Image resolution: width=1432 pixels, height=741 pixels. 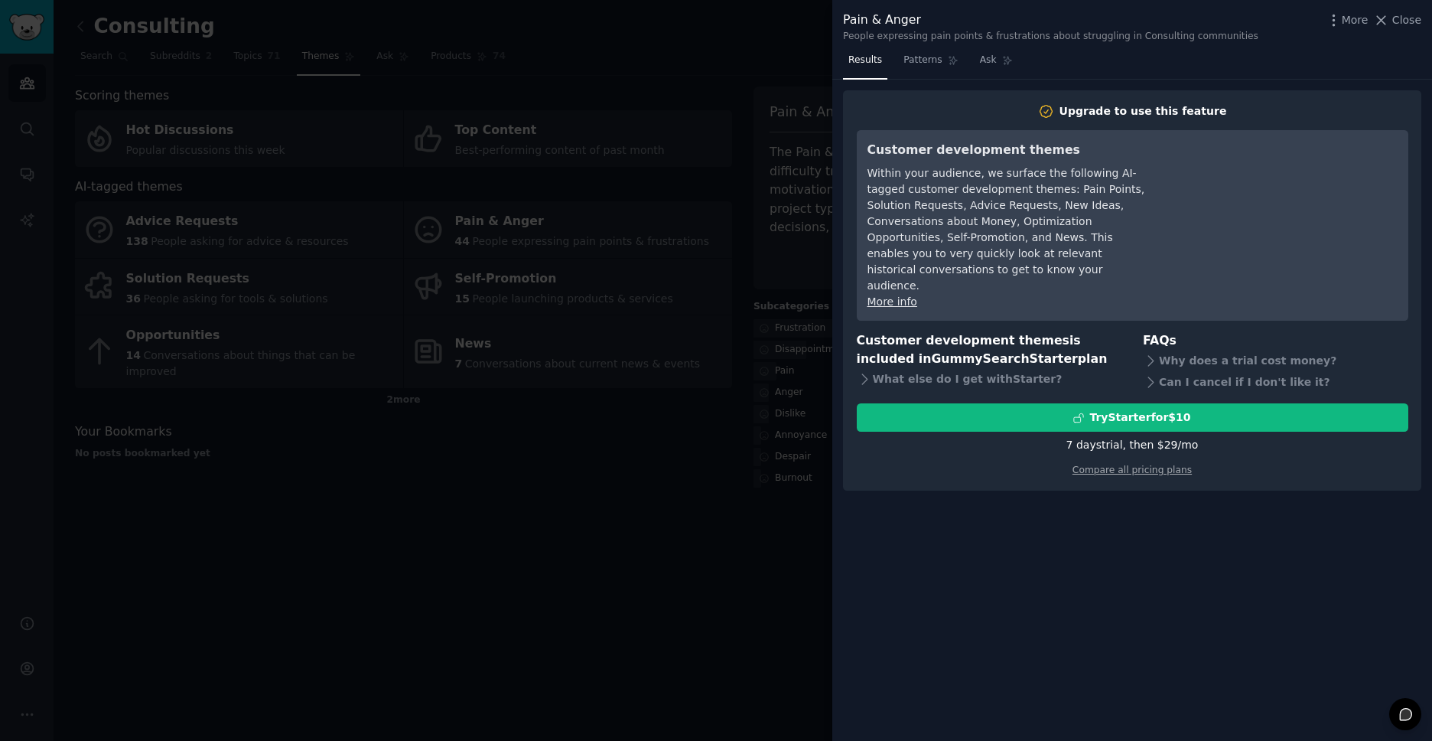 I want to click on a: Compare all pricing plans, so click(x=1133, y=470).